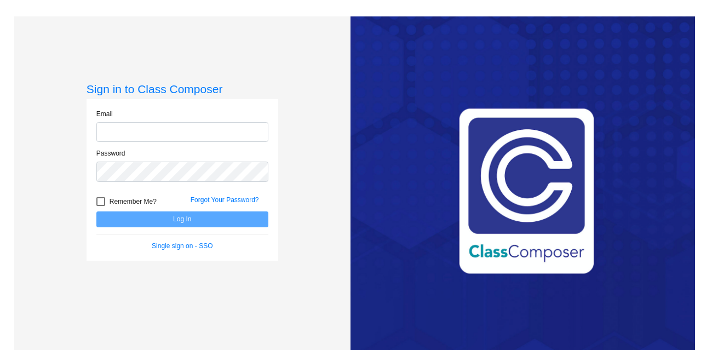 The height and width of the screenshot is (350, 701). Describe the element at coordinates (224, 200) in the screenshot. I see `a: Forgot Your Password?` at that location.